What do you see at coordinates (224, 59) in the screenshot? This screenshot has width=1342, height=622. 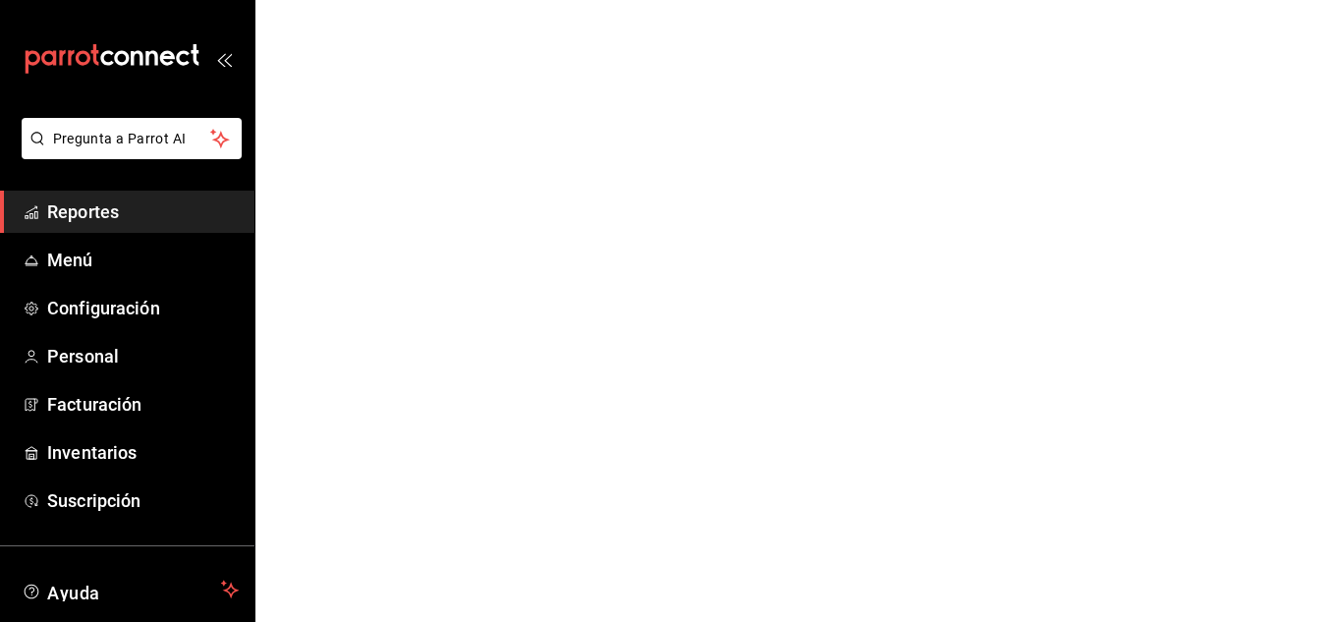 I see `button: open_drawer_menu` at bounding box center [224, 59].